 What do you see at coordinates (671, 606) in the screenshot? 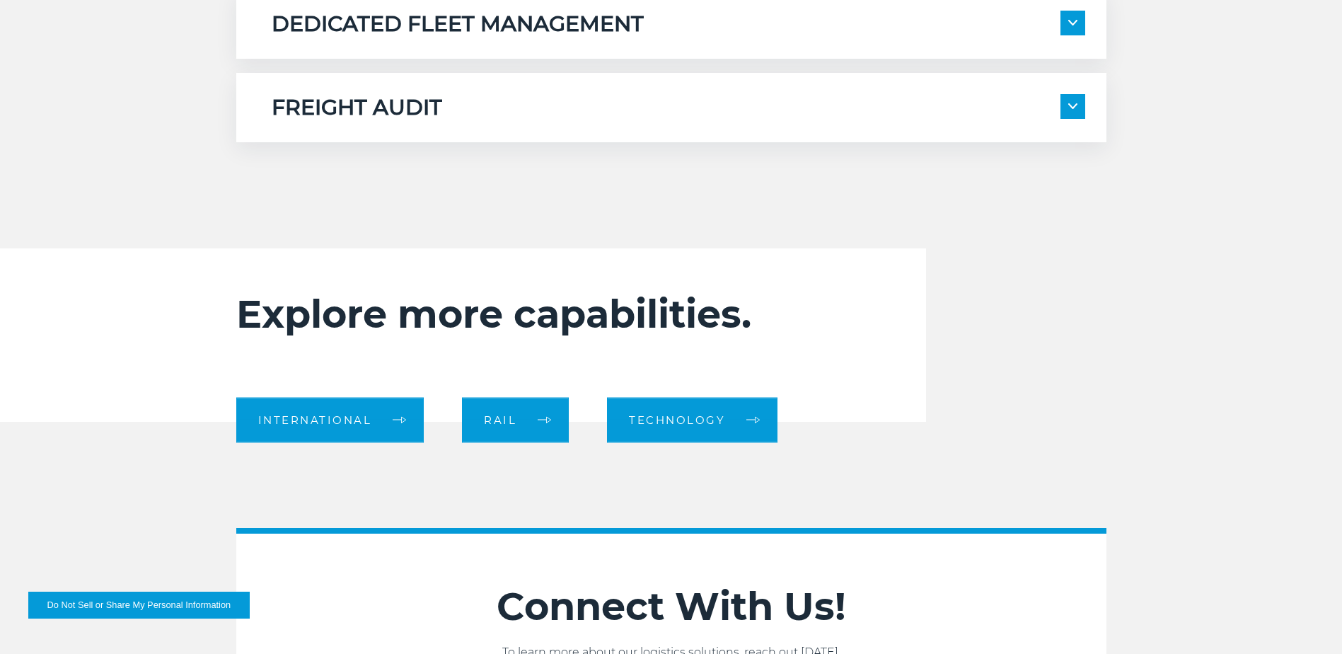
I see `h2: Connect With Us!` at bounding box center [671, 606].